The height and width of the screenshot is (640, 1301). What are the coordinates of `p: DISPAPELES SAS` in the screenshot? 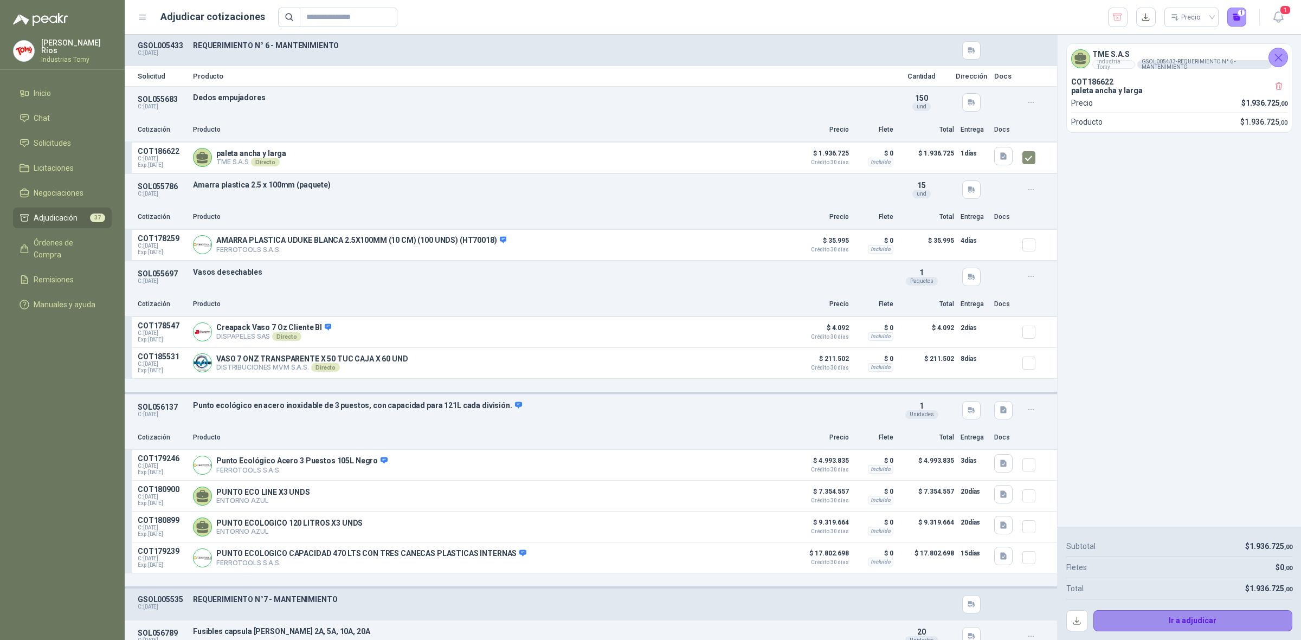 It's located at (274, 337).